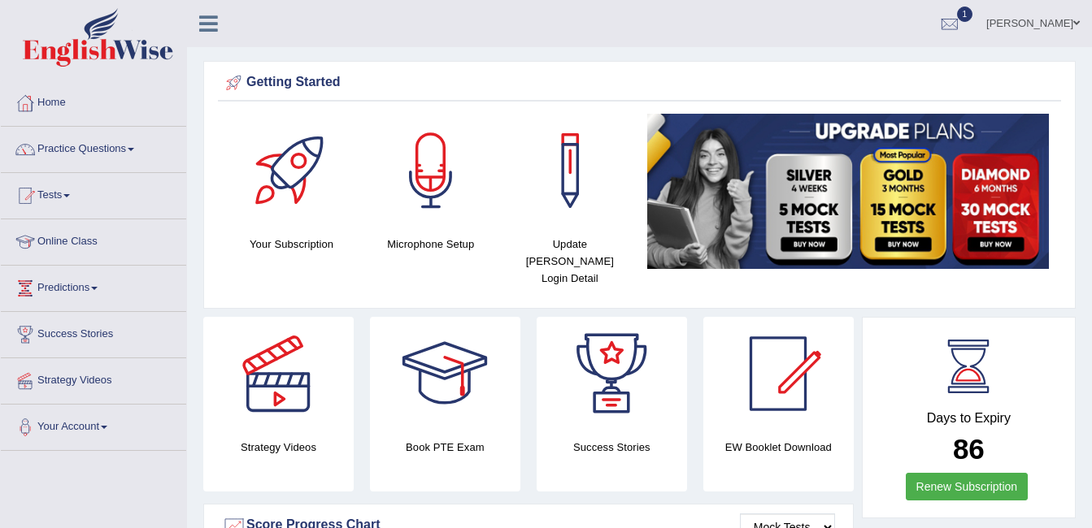  Describe the element at coordinates (639, 83) in the screenshot. I see `div: Getting Started` at that location.